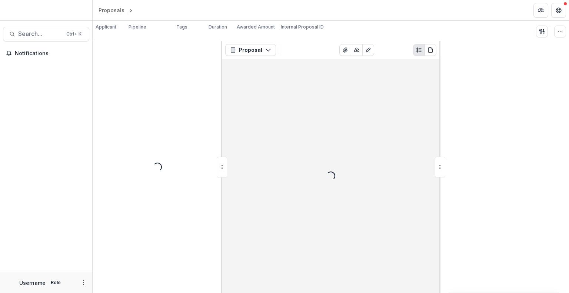 This screenshot has height=293, width=569. Describe the element at coordinates (251, 50) in the screenshot. I see `button: Proposal` at that location.